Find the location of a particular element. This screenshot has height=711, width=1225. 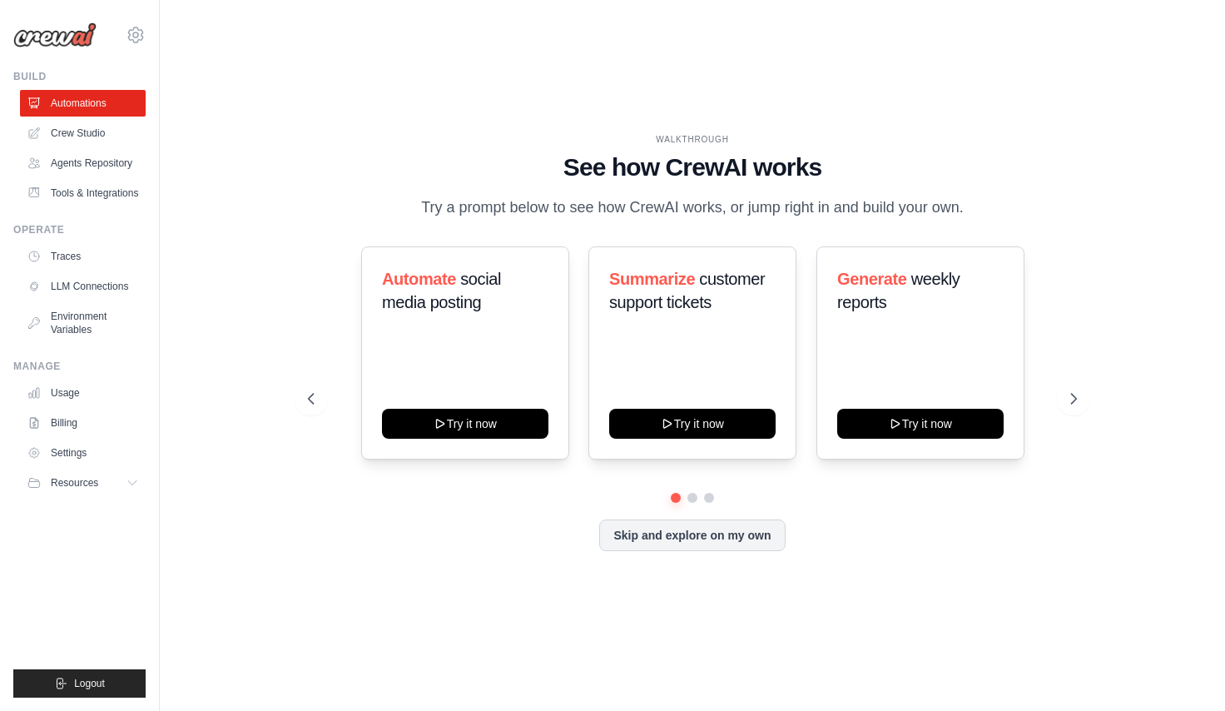

span: Summarize is located at coordinates (652, 279).